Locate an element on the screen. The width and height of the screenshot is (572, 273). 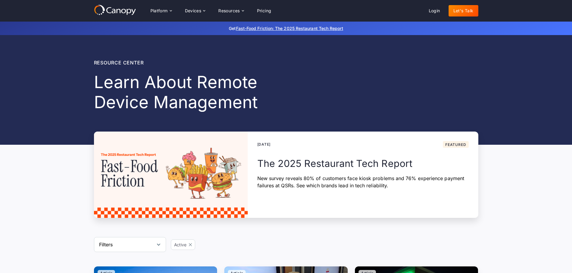
div: Active is located at coordinates (180, 245).